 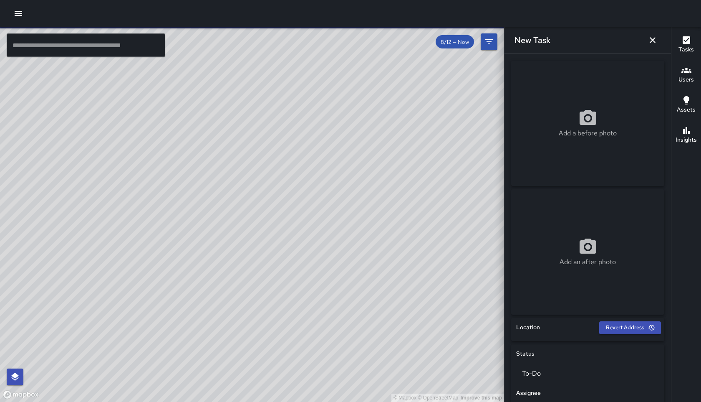 What do you see at coordinates (489, 42) in the screenshot?
I see `button: Filters` at bounding box center [489, 42].